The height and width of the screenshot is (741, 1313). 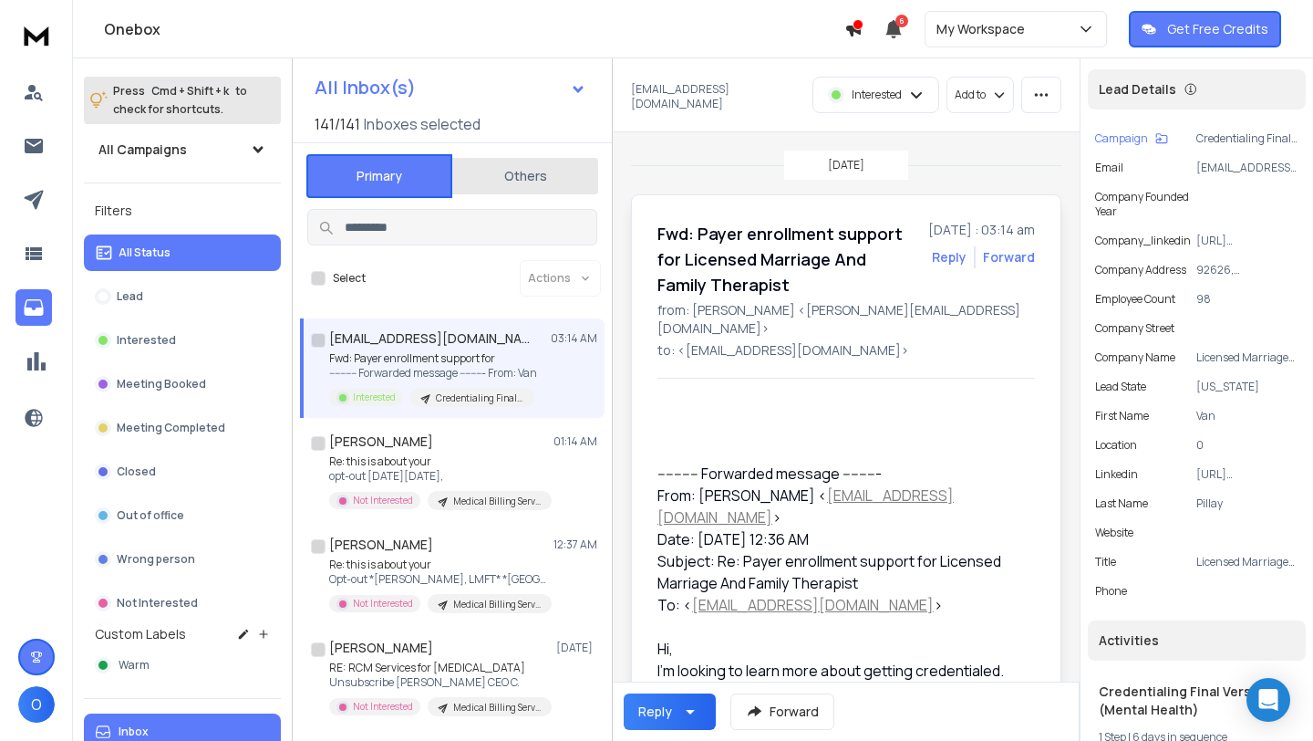 I want to click on p: ---------- Forwarded message --------- From: Van, so click(x=433, y=373).